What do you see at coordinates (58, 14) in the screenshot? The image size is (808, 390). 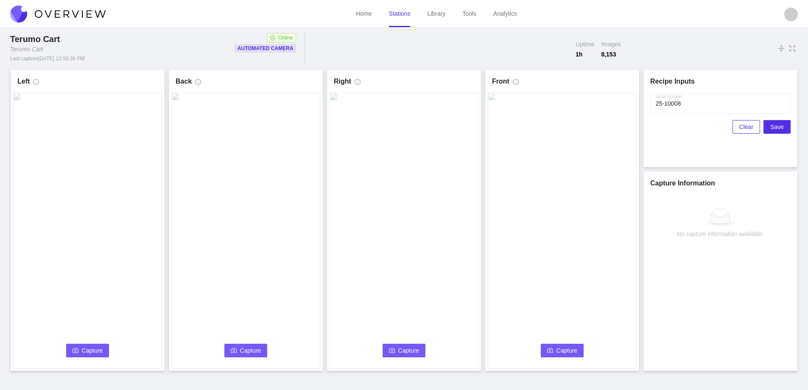 I see `img: Overview` at bounding box center [58, 14].